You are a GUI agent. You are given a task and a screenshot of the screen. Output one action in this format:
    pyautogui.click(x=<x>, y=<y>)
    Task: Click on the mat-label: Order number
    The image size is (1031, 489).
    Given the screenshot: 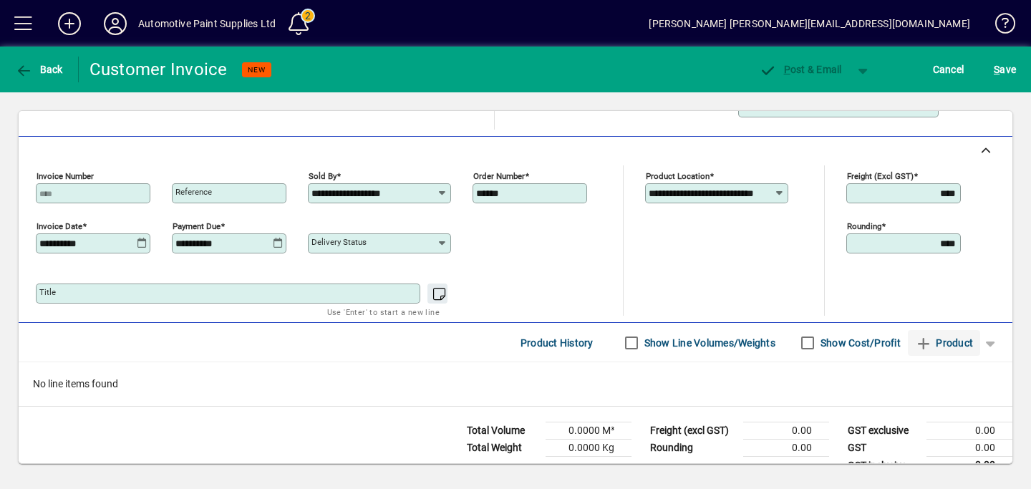 What is the action you would take?
    pyautogui.click(x=499, y=176)
    